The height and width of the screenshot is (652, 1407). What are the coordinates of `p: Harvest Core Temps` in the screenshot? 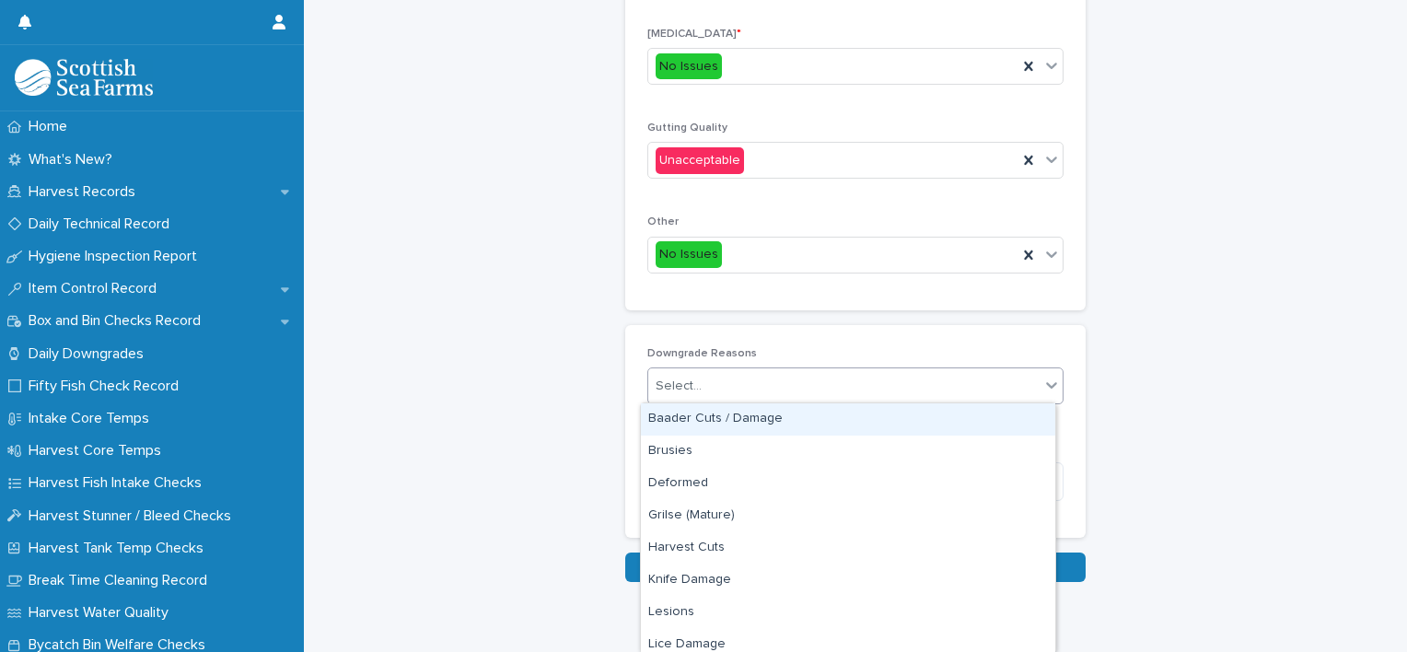 It's located at (99, 450).